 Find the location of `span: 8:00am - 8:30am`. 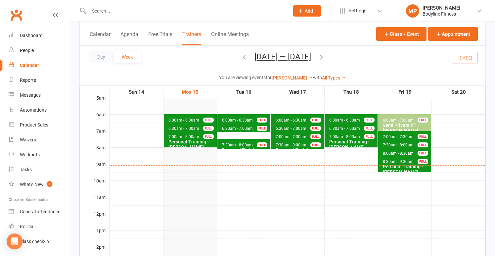

span: 8:00am - 8:30am is located at coordinates (398, 153).